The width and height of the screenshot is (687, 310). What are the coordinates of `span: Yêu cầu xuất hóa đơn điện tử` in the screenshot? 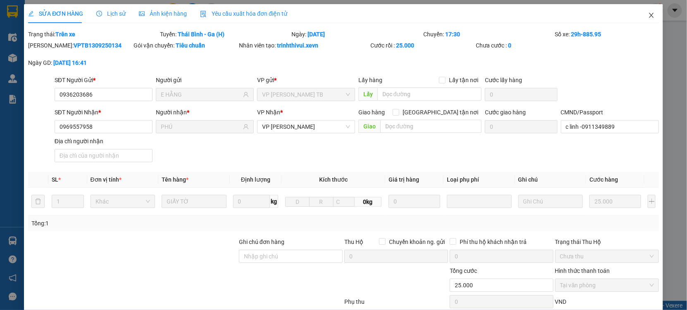 It's located at (243, 14).